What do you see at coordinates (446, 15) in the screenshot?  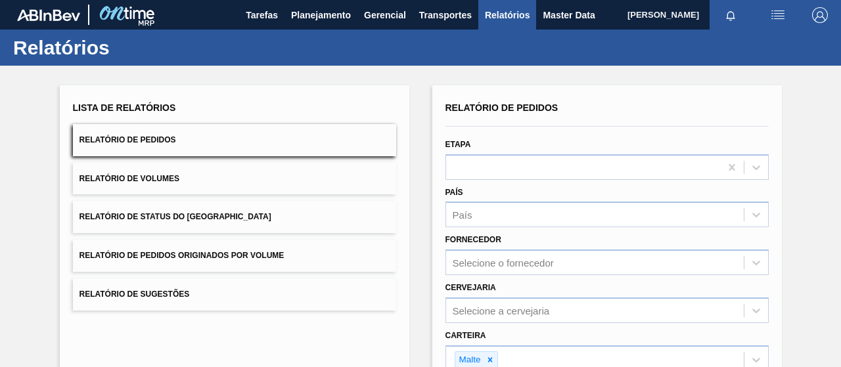 I see `span: Transportes` at bounding box center [446, 15].